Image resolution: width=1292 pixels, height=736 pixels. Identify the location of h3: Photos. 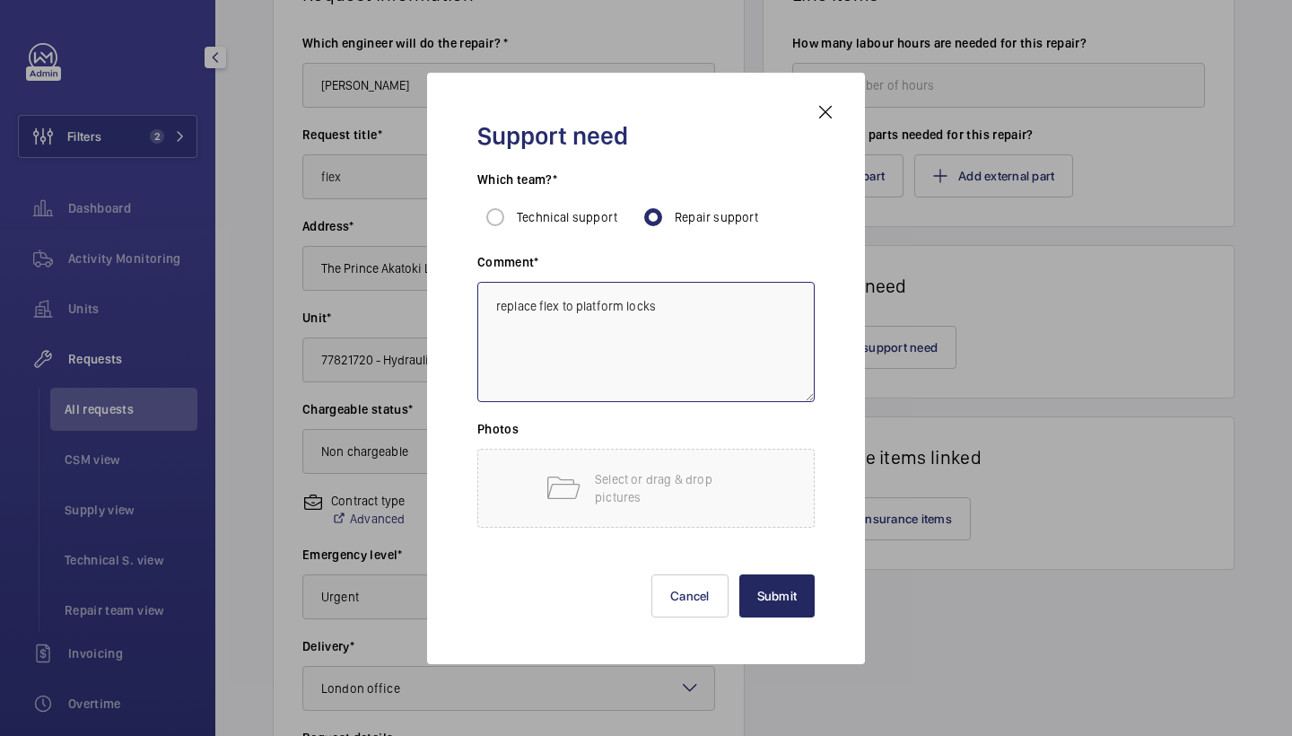
(646, 434).